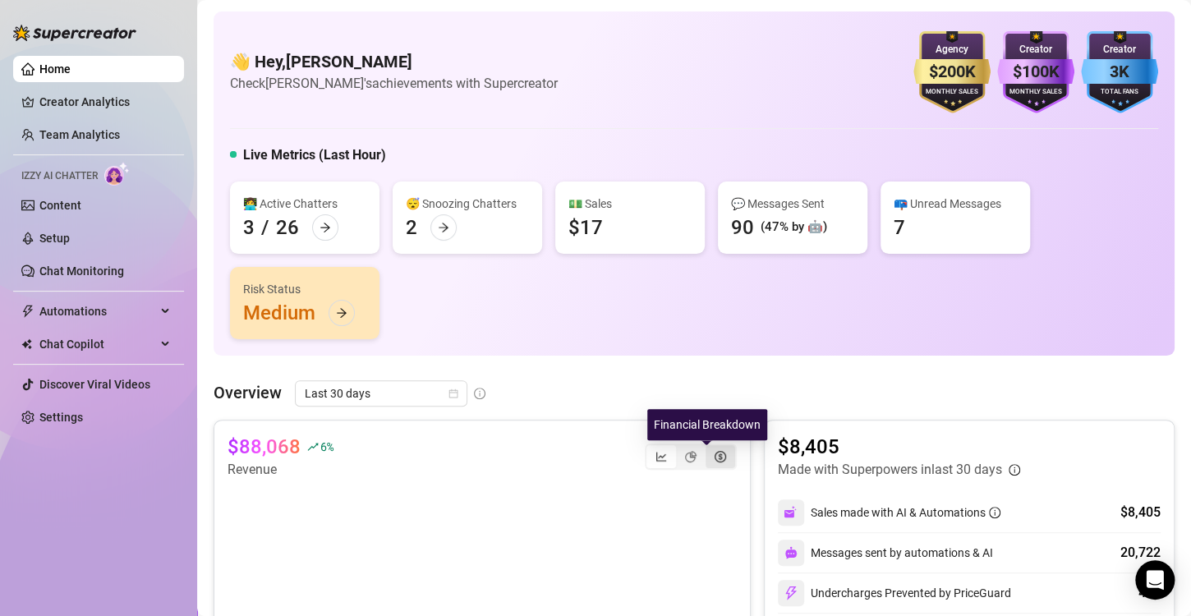  I want to click on a: Creator Analytics, so click(105, 102).